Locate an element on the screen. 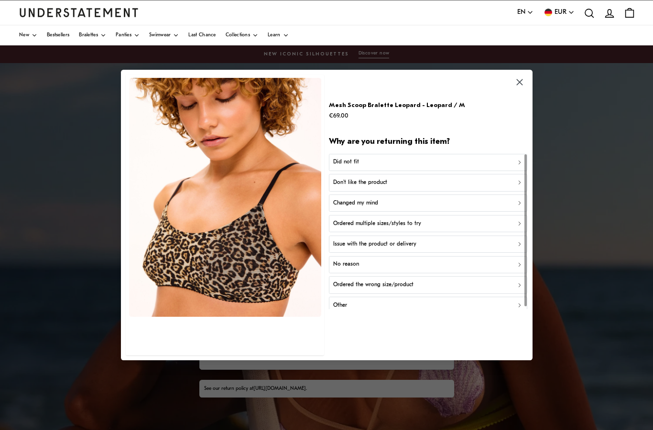 The width and height of the screenshot is (653, 430). a: Learn is located at coordinates (278, 35).